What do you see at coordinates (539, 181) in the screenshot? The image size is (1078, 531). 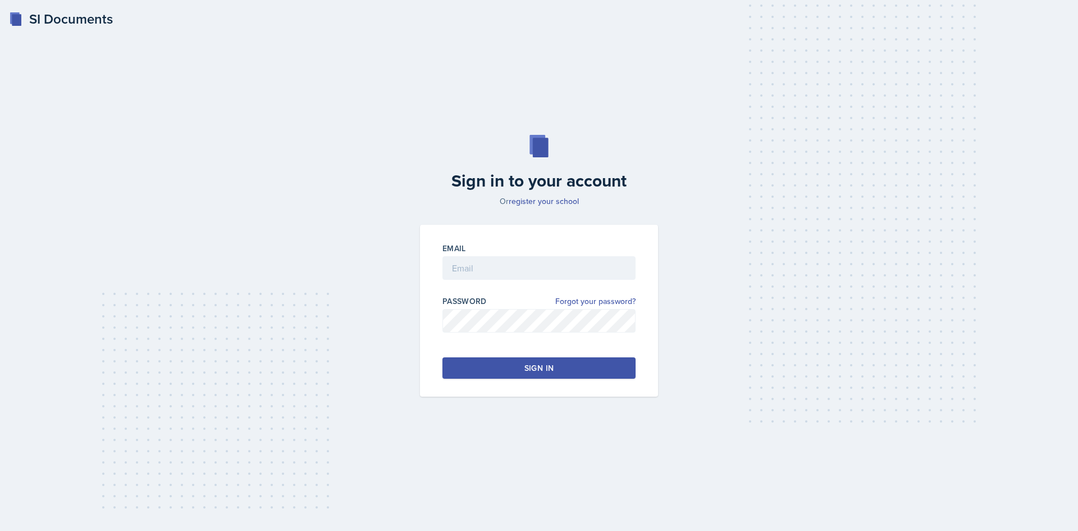 I see `h2: Sign in to your account` at bounding box center [539, 181].